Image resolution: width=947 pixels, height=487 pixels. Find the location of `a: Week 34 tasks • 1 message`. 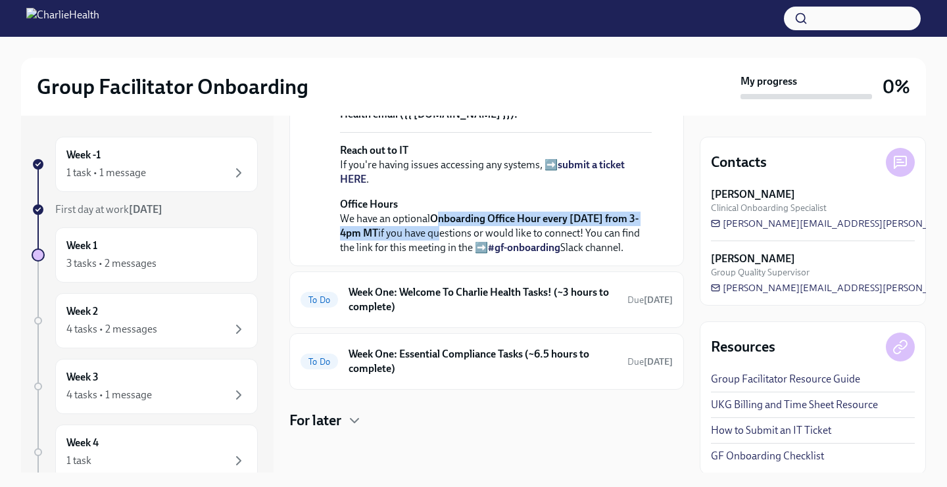

a: Week 34 tasks • 1 message is located at coordinates (145, 387).